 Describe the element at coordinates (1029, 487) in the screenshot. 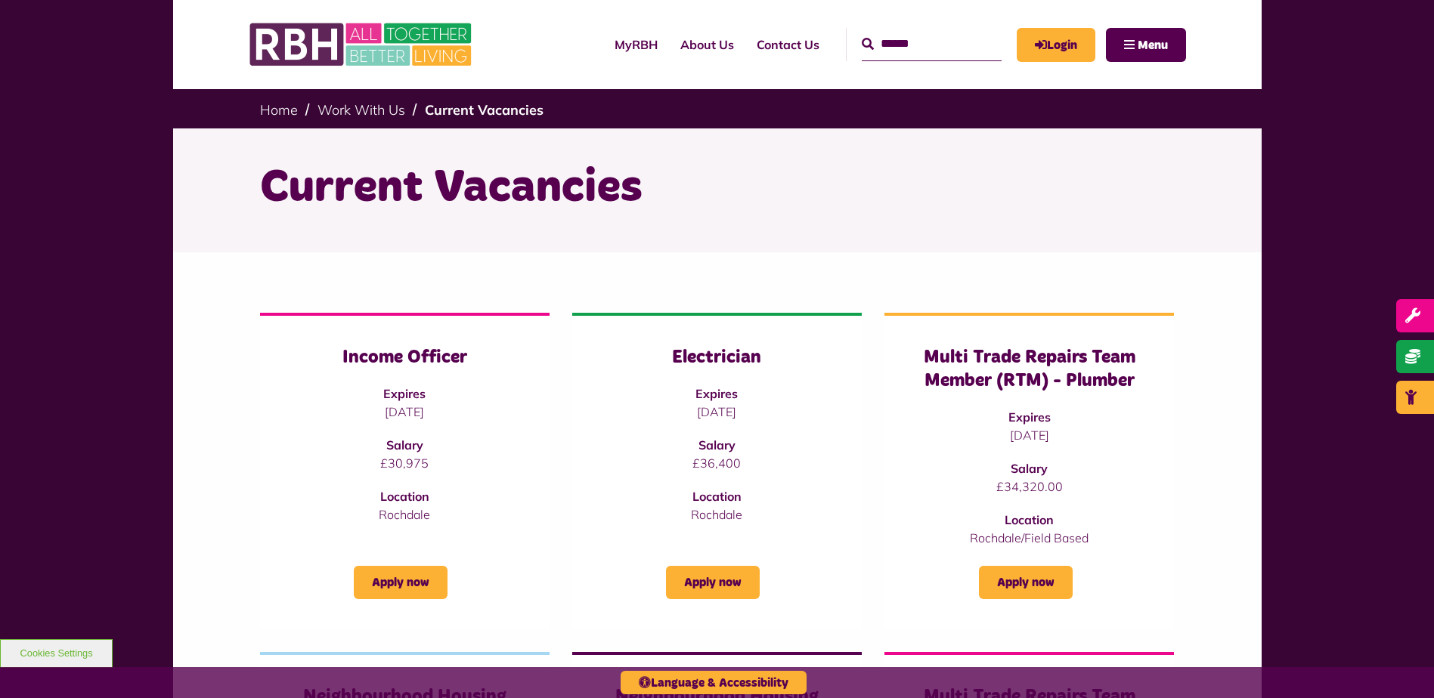

I see `p: £34,320.00` at that location.